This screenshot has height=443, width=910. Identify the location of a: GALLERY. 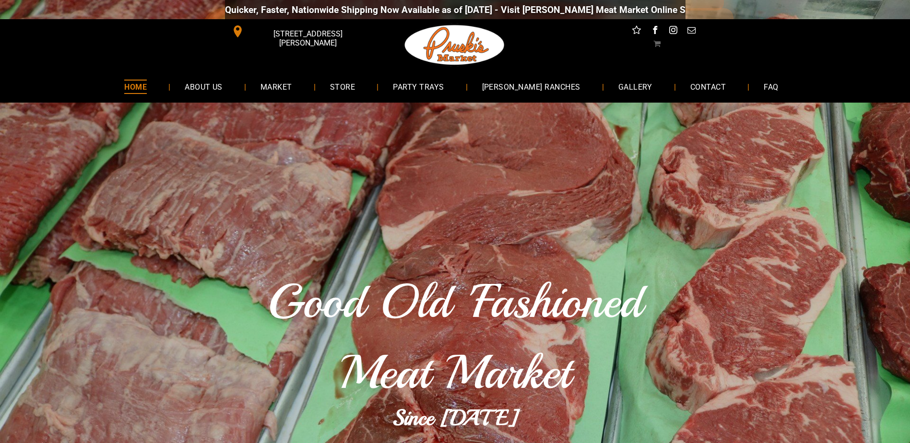
(635, 86).